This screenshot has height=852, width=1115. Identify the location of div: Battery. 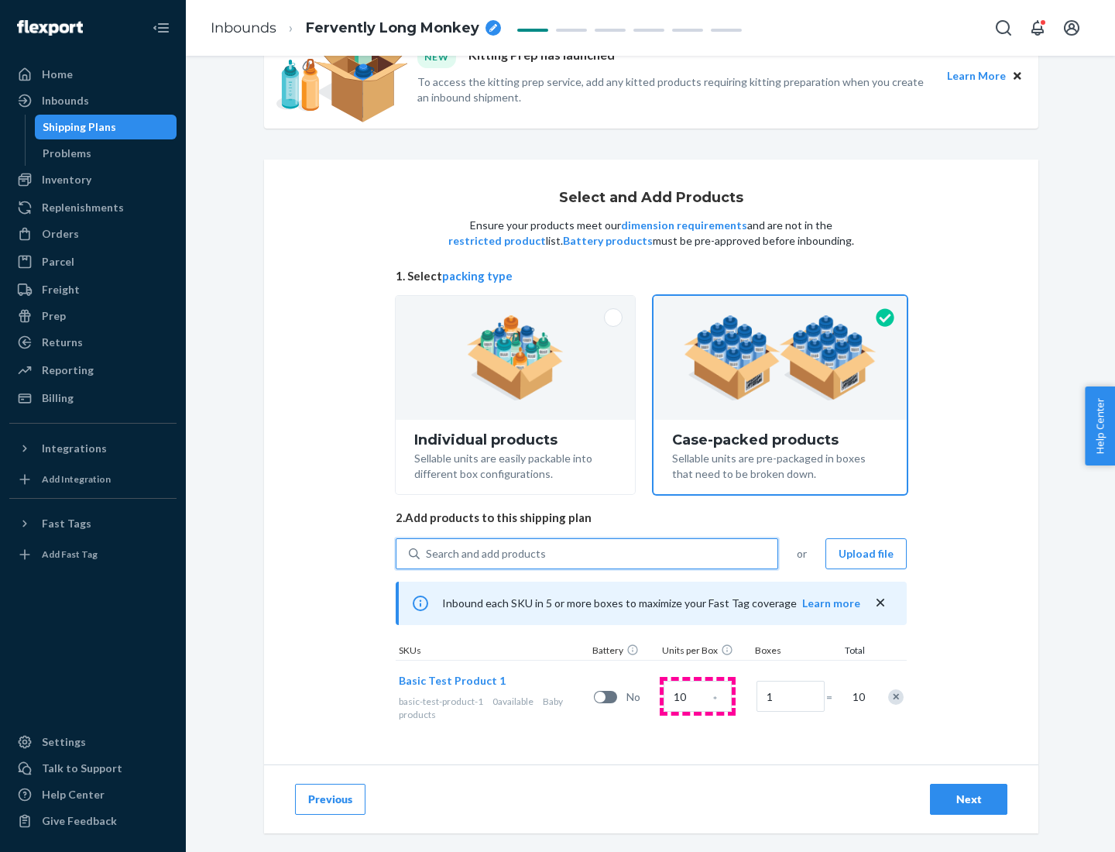
(624, 651).